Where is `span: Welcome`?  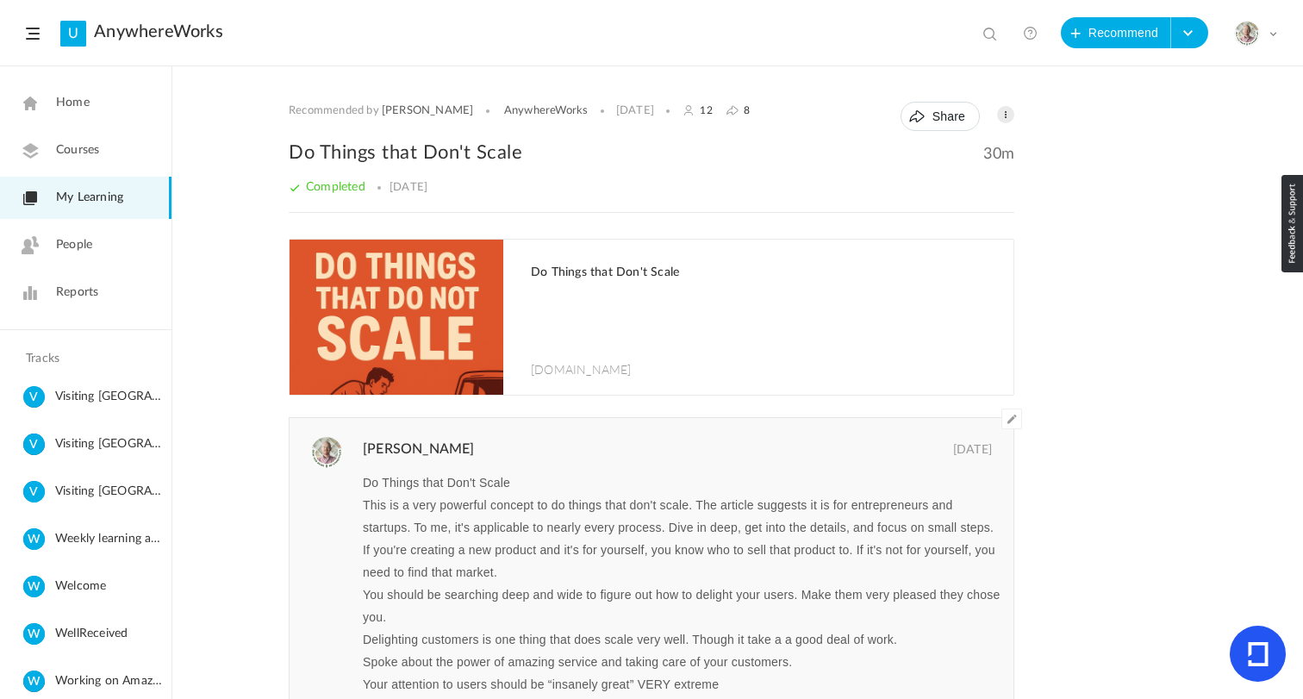 span: Welcome is located at coordinates (109, 586).